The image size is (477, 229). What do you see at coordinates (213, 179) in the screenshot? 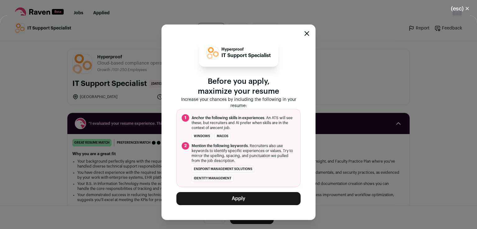
I see `li: identity management` at bounding box center [213, 179].